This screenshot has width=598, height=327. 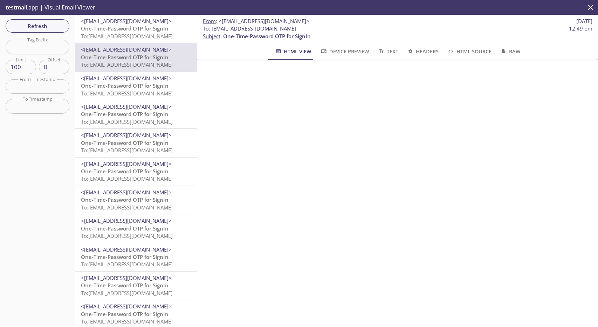 What do you see at coordinates (38, 26) in the screenshot?
I see `button: Refresh` at bounding box center [38, 26].